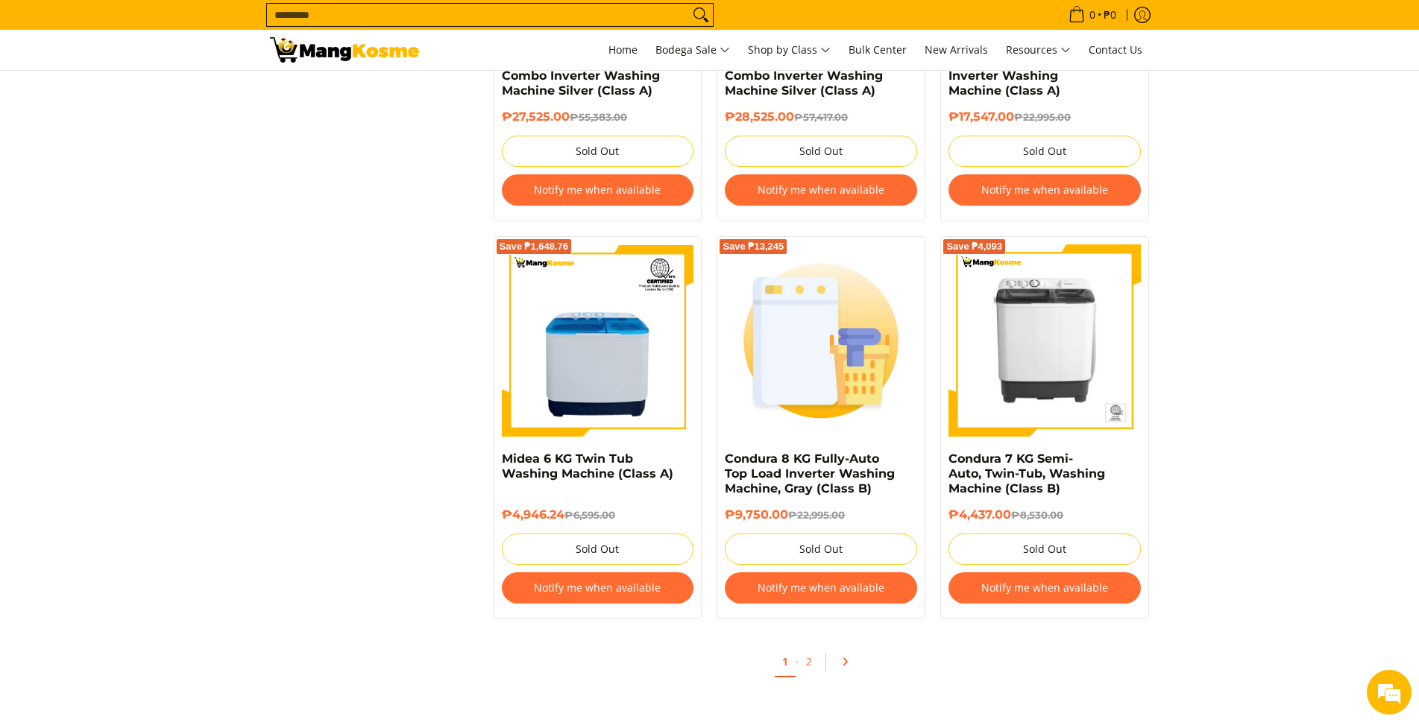  Describe the element at coordinates (822, 666) in the screenshot. I see `ul: Pagination` at that location.